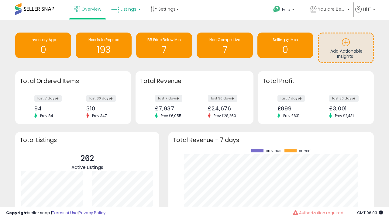  I want to click on span: Prev: £28,260, so click(225, 116).